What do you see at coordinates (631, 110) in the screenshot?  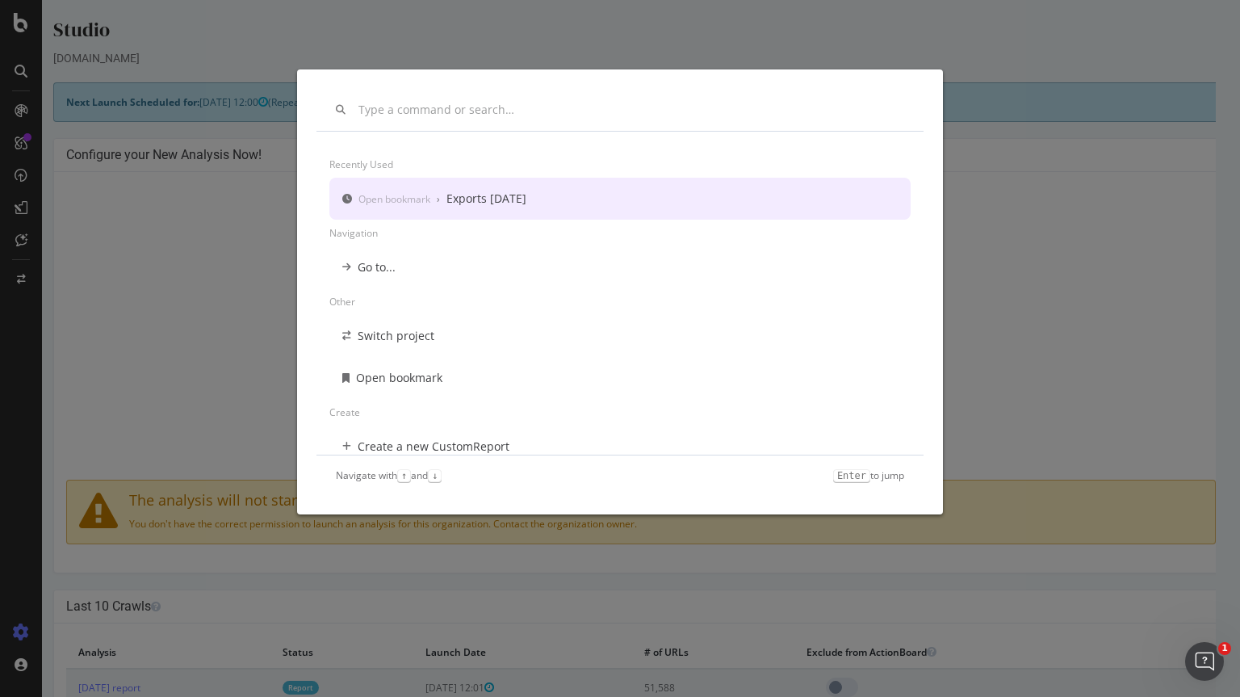 I see `input: Type a command or search…` at bounding box center [631, 110].